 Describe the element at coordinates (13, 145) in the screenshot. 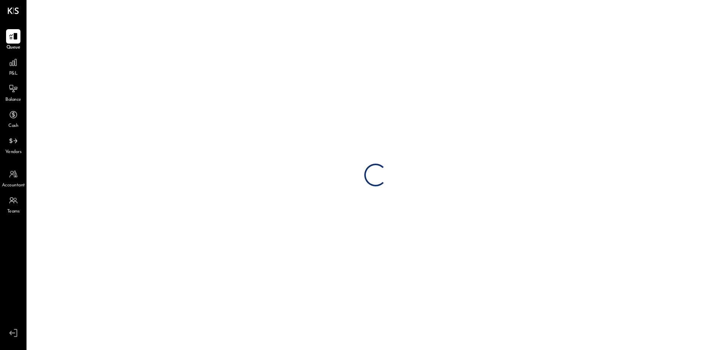

I see `a: Vendors` at that location.